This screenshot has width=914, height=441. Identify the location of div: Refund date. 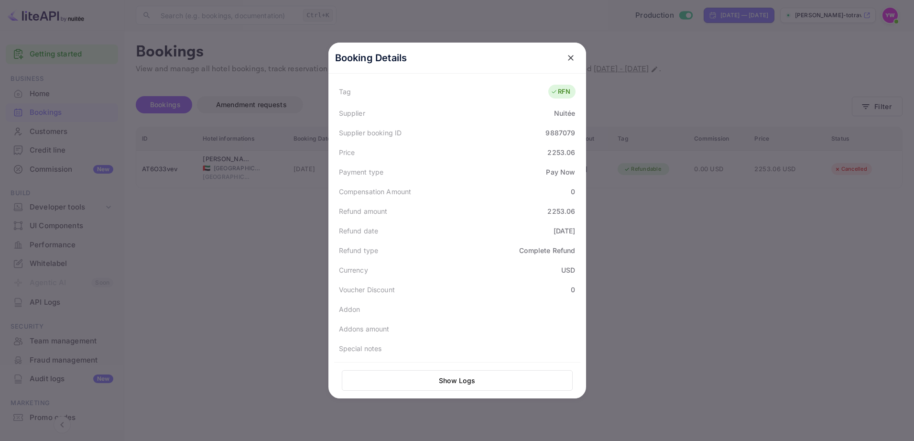
(358, 230).